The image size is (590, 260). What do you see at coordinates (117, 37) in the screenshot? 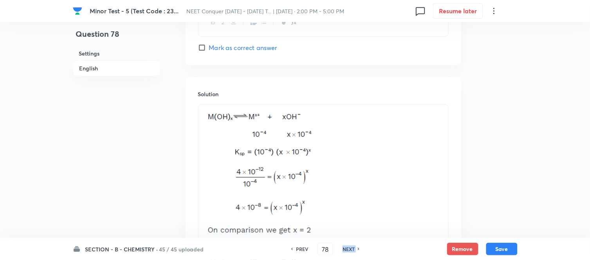
I see `h4: Question 78` at bounding box center [117, 37].